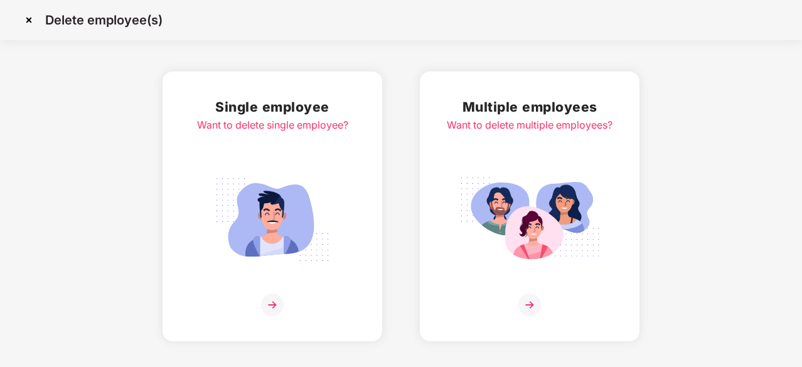  I want to click on h2: Multiple employees, so click(530, 107).